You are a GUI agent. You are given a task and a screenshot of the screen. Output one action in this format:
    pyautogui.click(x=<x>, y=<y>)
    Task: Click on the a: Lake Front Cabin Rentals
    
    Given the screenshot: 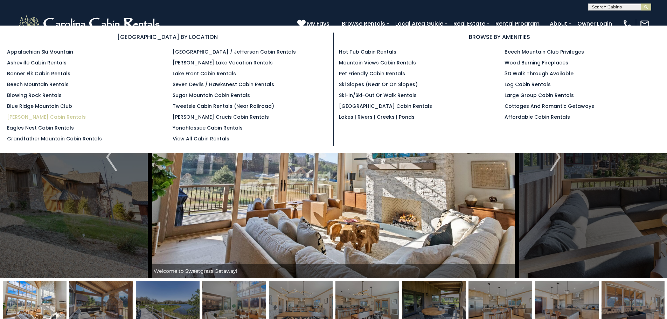 What is the action you would take?
    pyautogui.click(x=204, y=74)
    